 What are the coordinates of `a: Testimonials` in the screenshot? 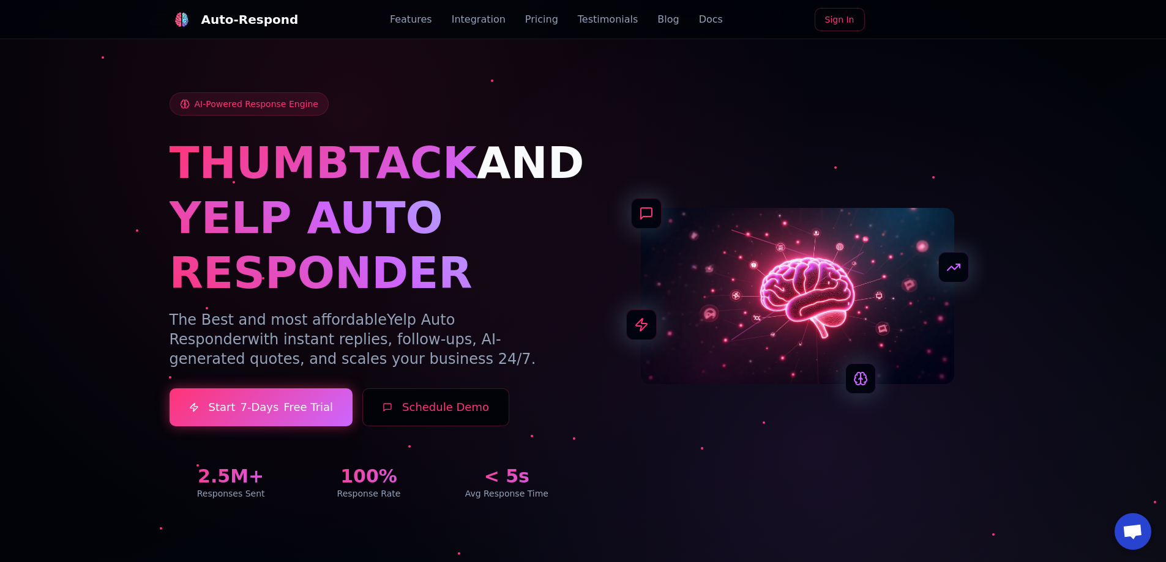 It's located at (608, 20).